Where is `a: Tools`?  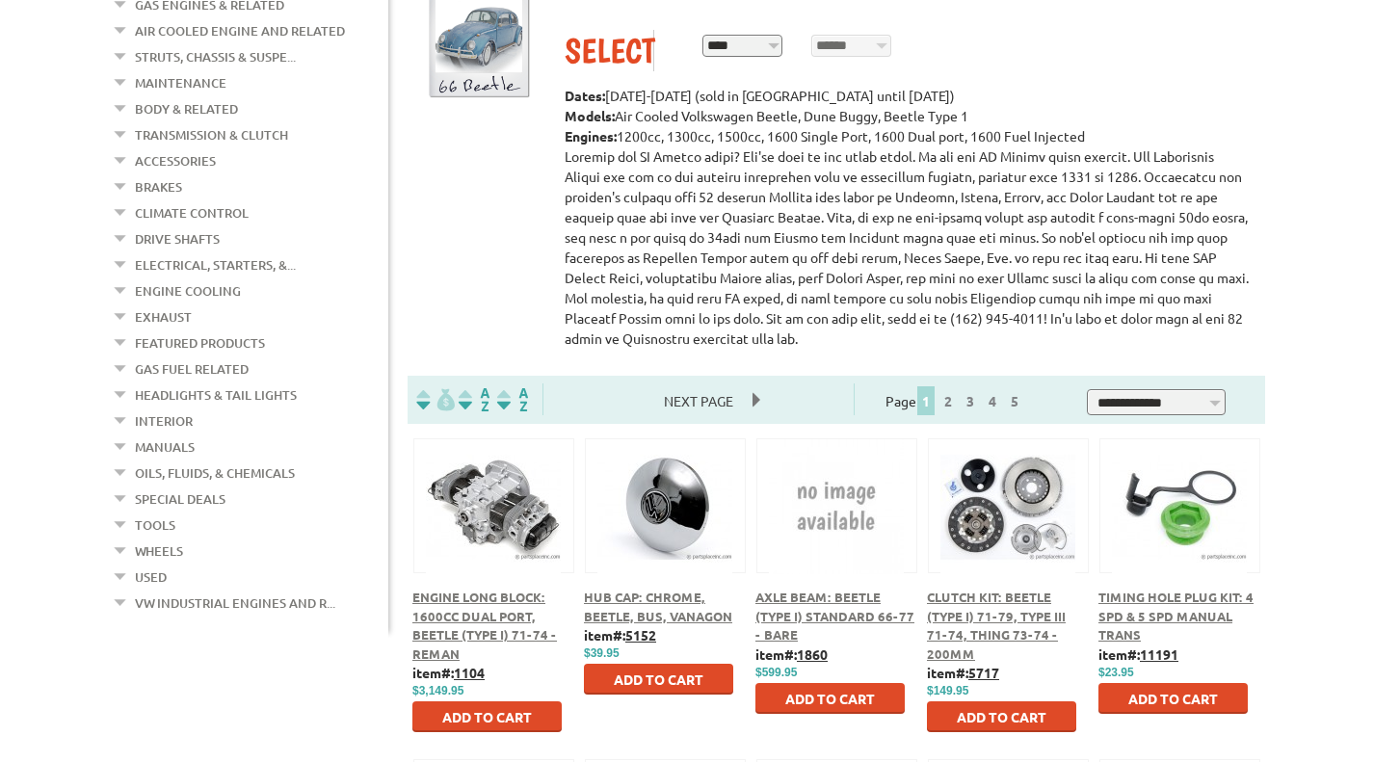 a: Tools is located at coordinates (155, 525).